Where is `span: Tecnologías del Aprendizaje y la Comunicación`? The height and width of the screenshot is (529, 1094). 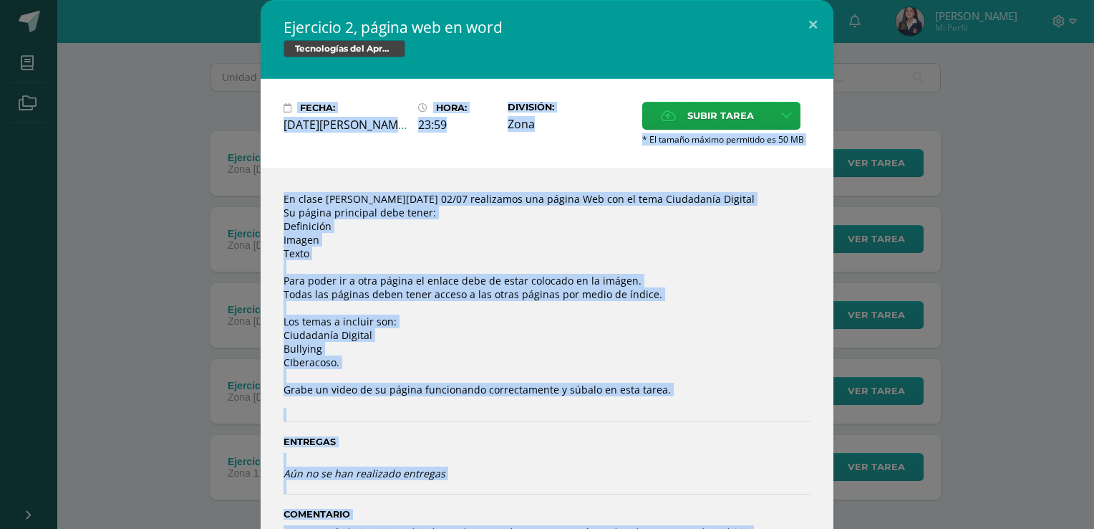
span: Tecnologías del Aprendizaje y la Comunicación is located at coordinates (344, 49).